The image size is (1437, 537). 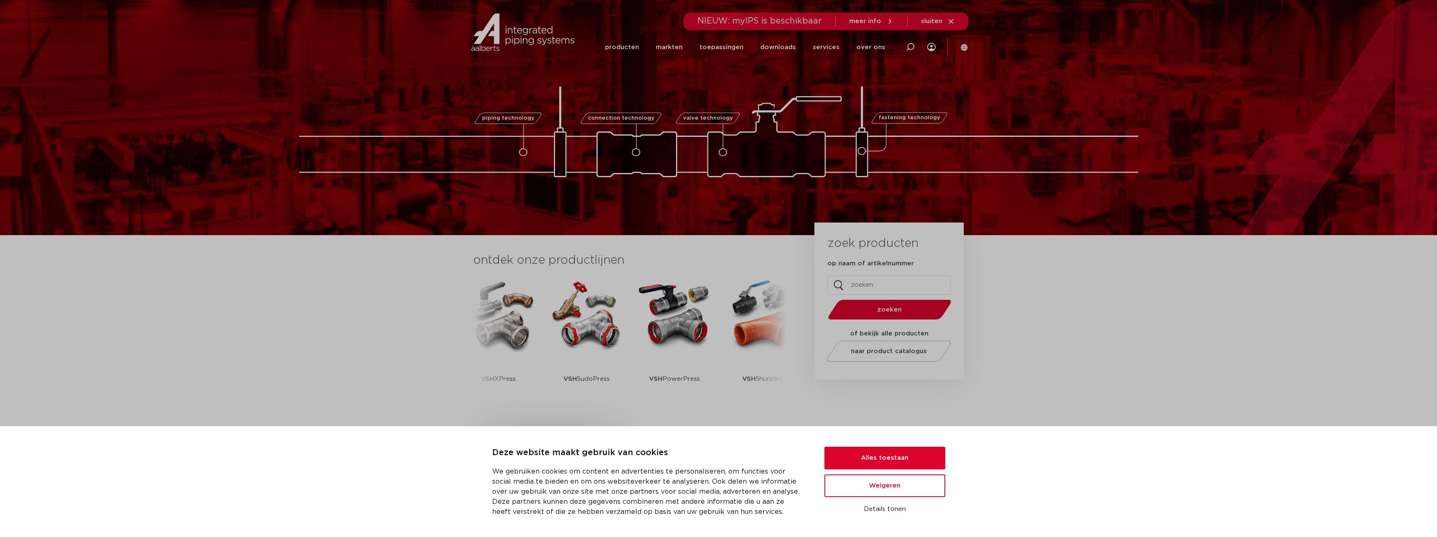 What do you see at coordinates (890, 309) in the screenshot?
I see `button: zoeken` at bounding box center [890, 309].